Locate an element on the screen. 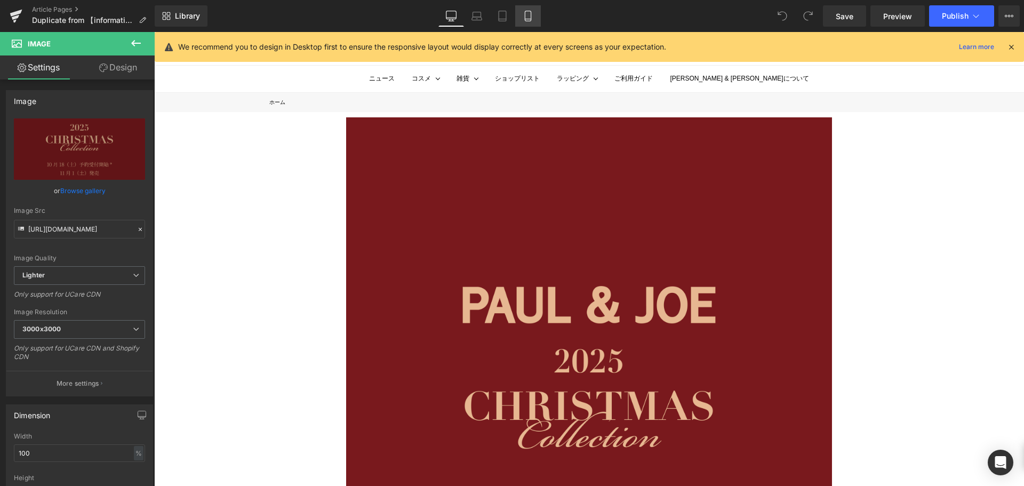 This screenshot has height=486, width=1024. div: Open Intercom Messenger is located at coordinates (1000, 462).